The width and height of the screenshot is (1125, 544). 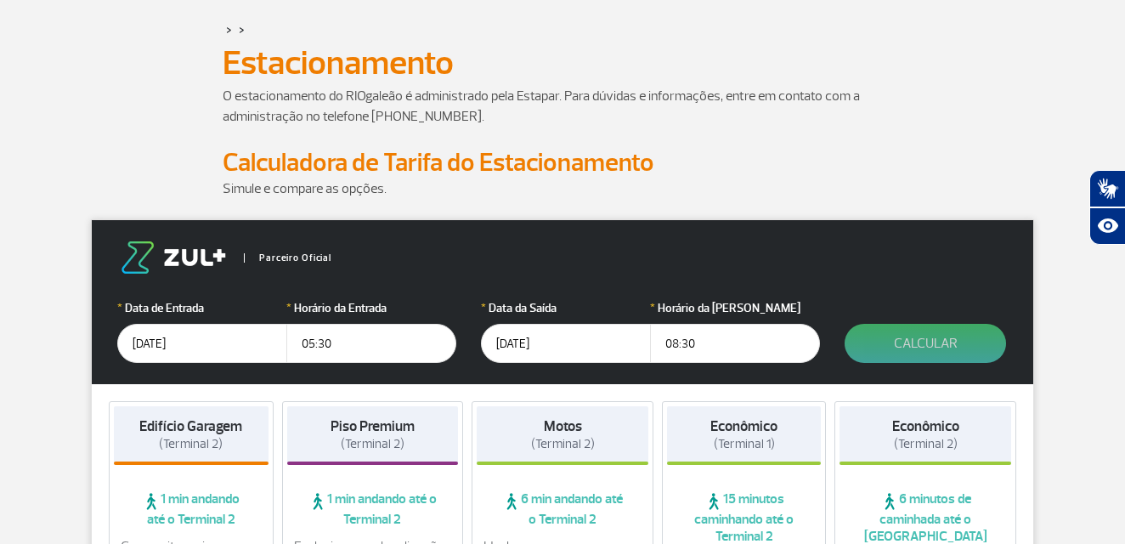 What do you see at coordinates (1107, 207) in the screenshot?
I see `div: Plugin de acessibilidade da Hand Talk.` at bounding box center [1107, 207].